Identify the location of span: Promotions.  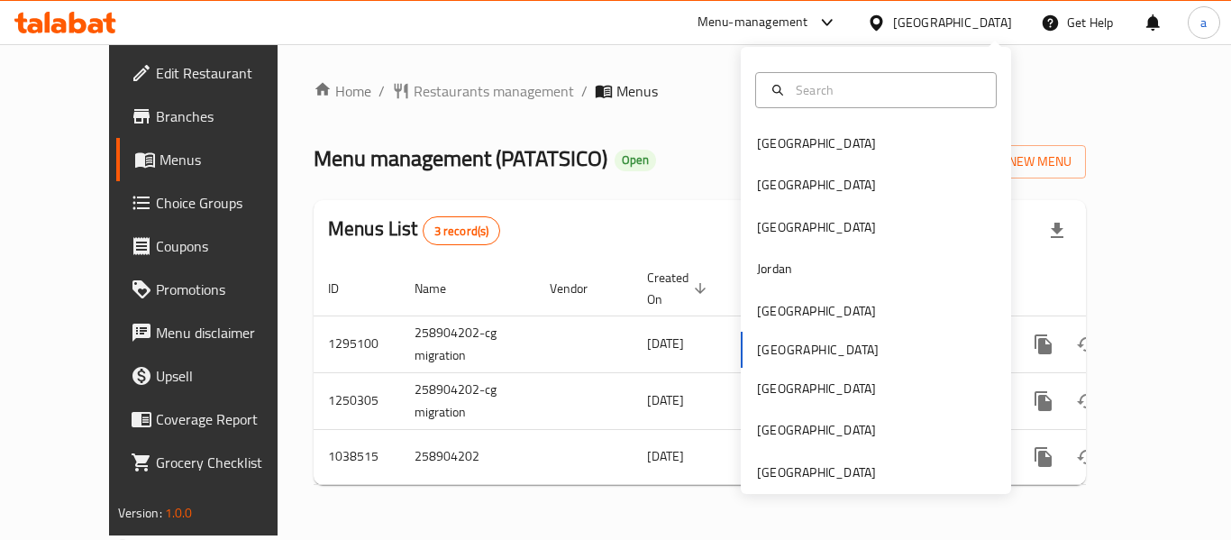
(228, 289).